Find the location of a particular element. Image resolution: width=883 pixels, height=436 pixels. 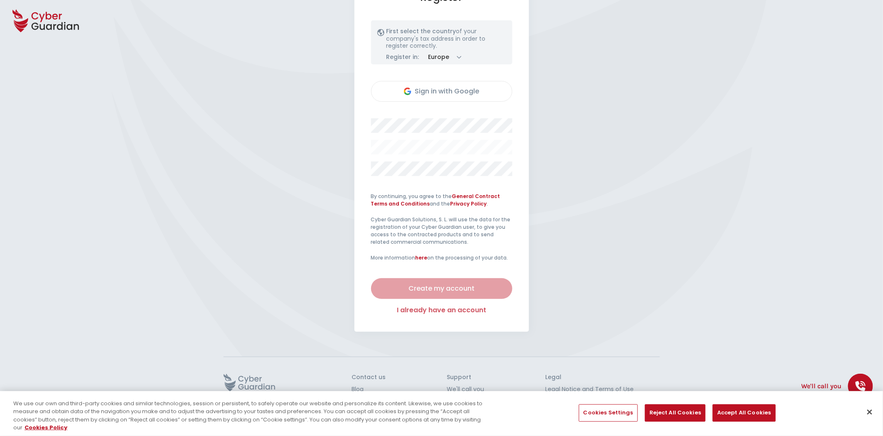

p: More information on the processing of your data. is located at coordinates (442, 258).